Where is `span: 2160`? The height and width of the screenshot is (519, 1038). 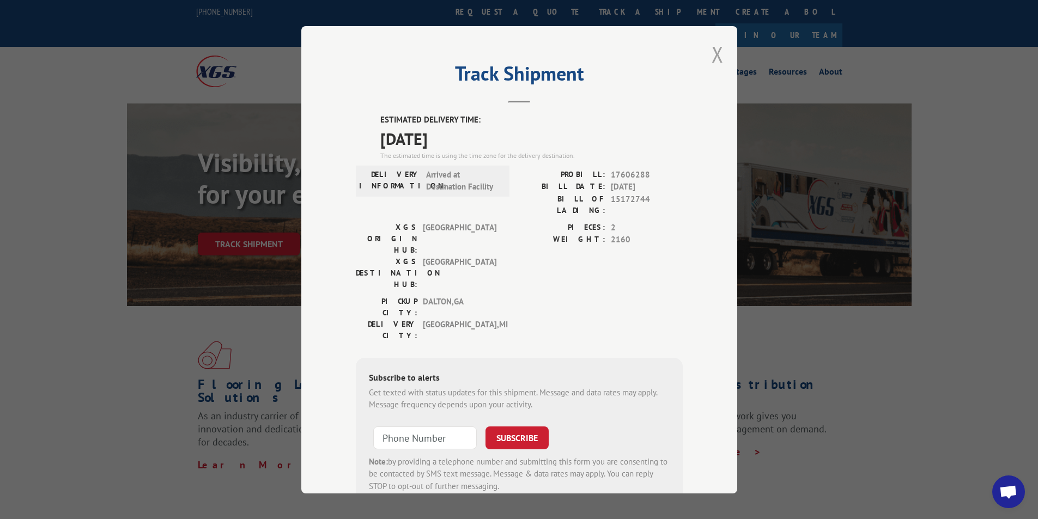
span: 2160 is located at coordinates (647, 240).